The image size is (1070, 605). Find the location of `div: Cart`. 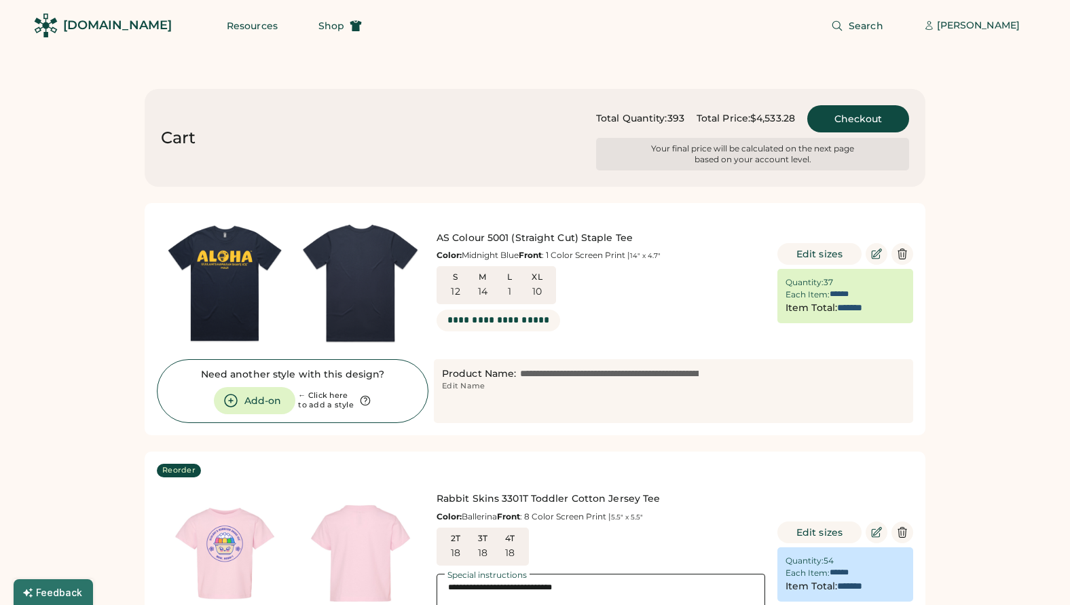

div: Cart is located at coordinates (178, 138).